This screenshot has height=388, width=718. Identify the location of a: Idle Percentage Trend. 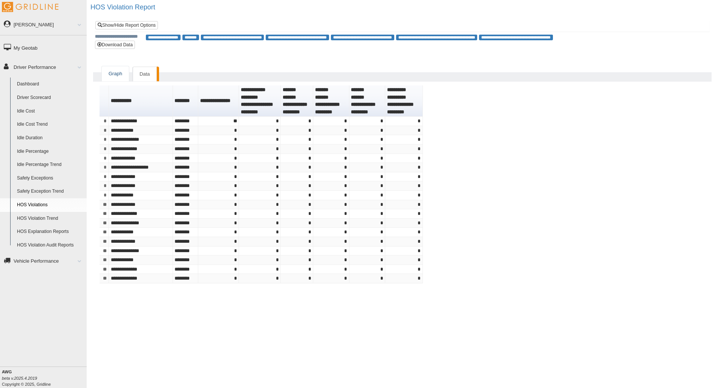
(50, 165).